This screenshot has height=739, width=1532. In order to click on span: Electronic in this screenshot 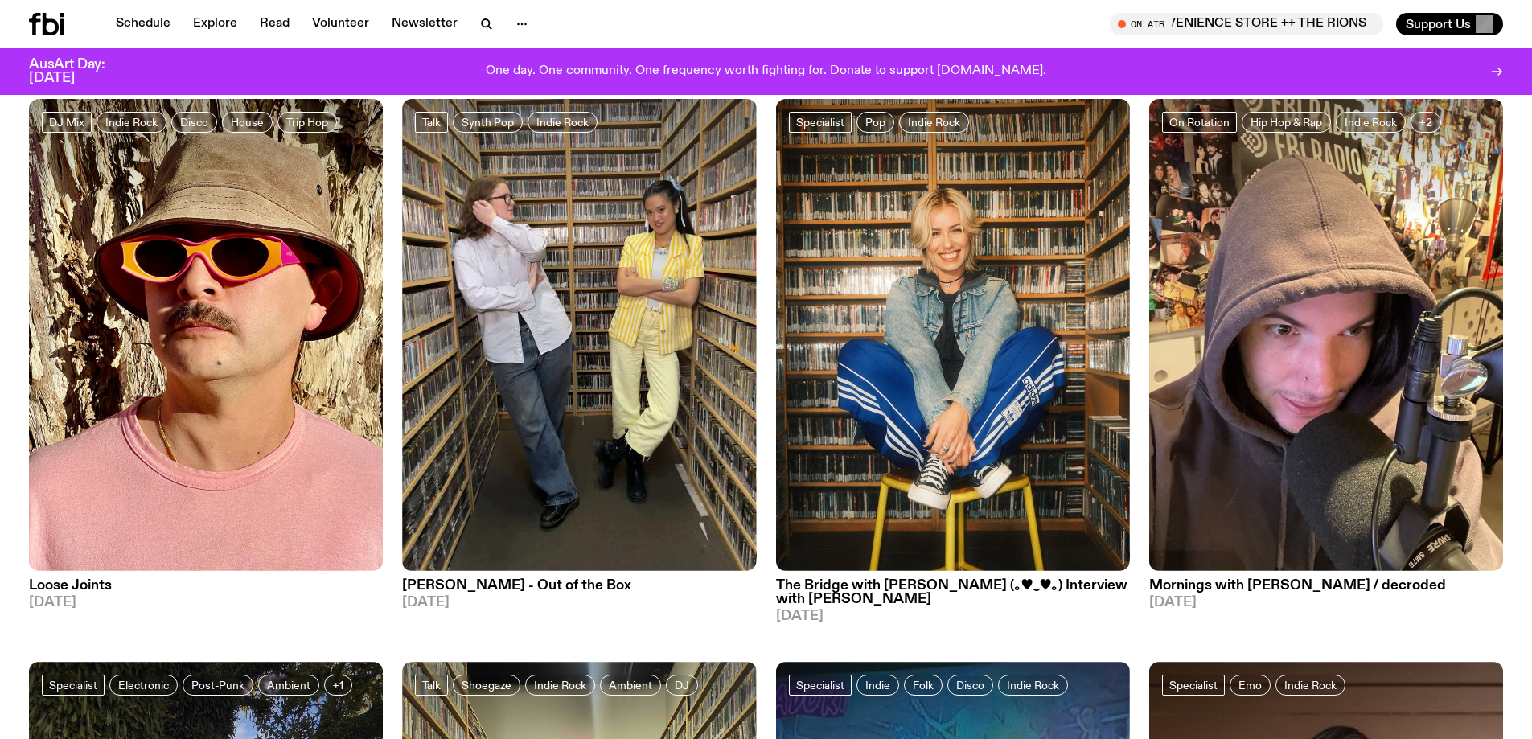, I will do `click(143, 684)`.